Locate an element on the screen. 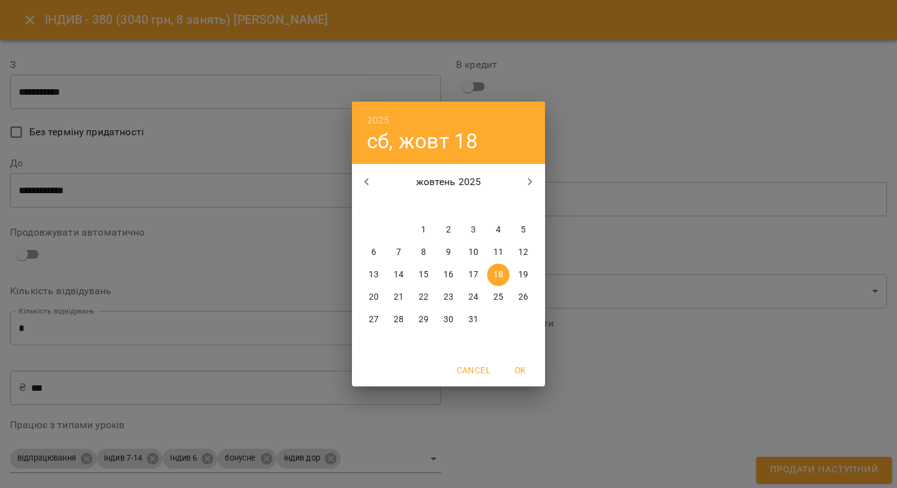 The height and width of the screenshot is (488, 897). button: 3 is located at coordinates (474, 230).